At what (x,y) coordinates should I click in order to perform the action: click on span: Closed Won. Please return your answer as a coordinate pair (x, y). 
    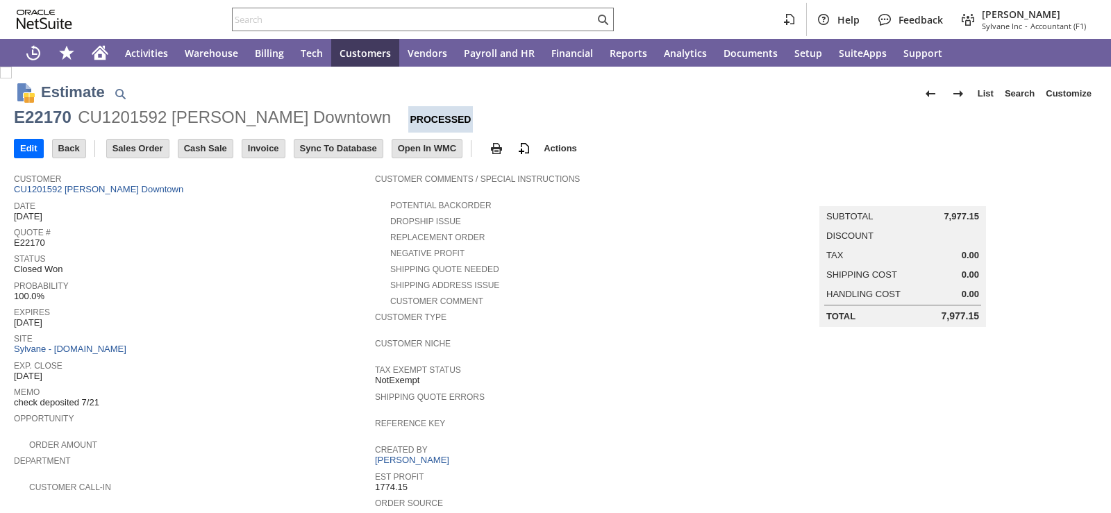
    Looking at the image, I should click on (38, 269).